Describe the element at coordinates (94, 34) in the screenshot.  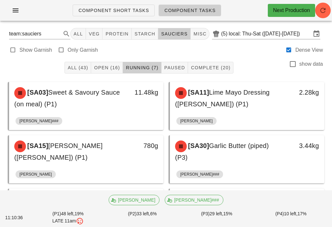
I see `span: veg` at that location.